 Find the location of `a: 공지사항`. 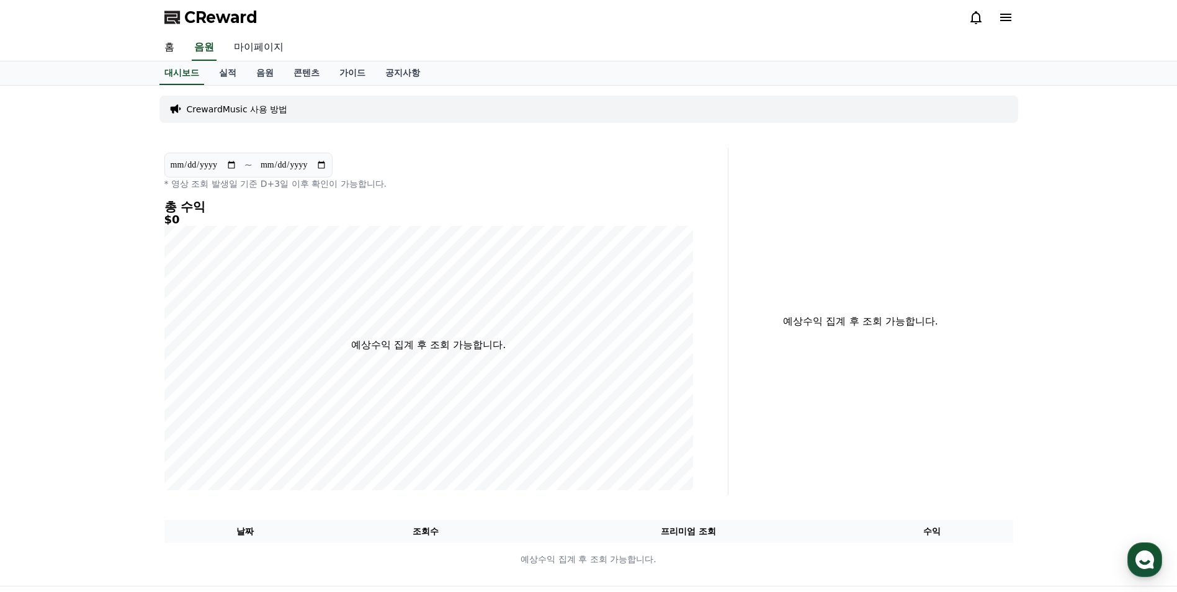

a: 공지사항 is located at coordinates (403, 73).